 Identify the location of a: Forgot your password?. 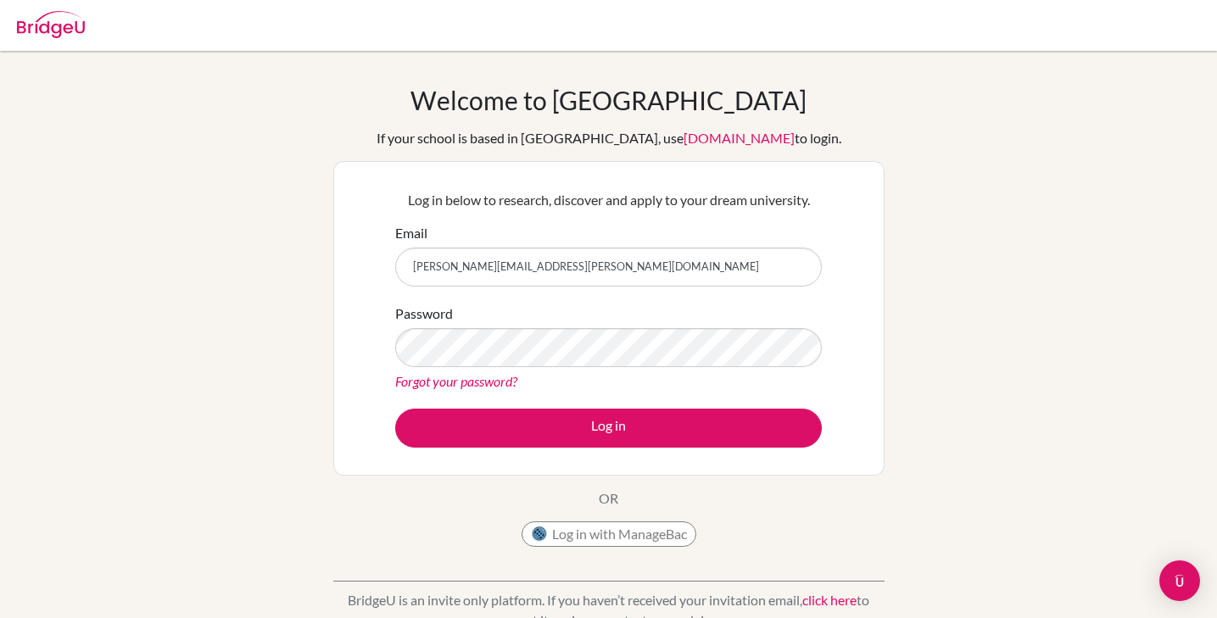
(456, 381).